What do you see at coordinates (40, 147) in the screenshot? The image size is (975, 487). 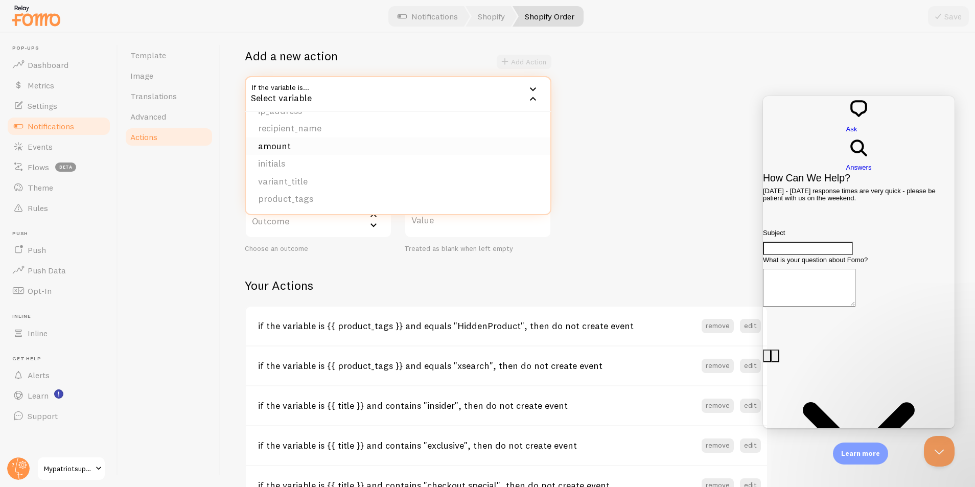 I see `span: Events` at bounding box center [40, 147].